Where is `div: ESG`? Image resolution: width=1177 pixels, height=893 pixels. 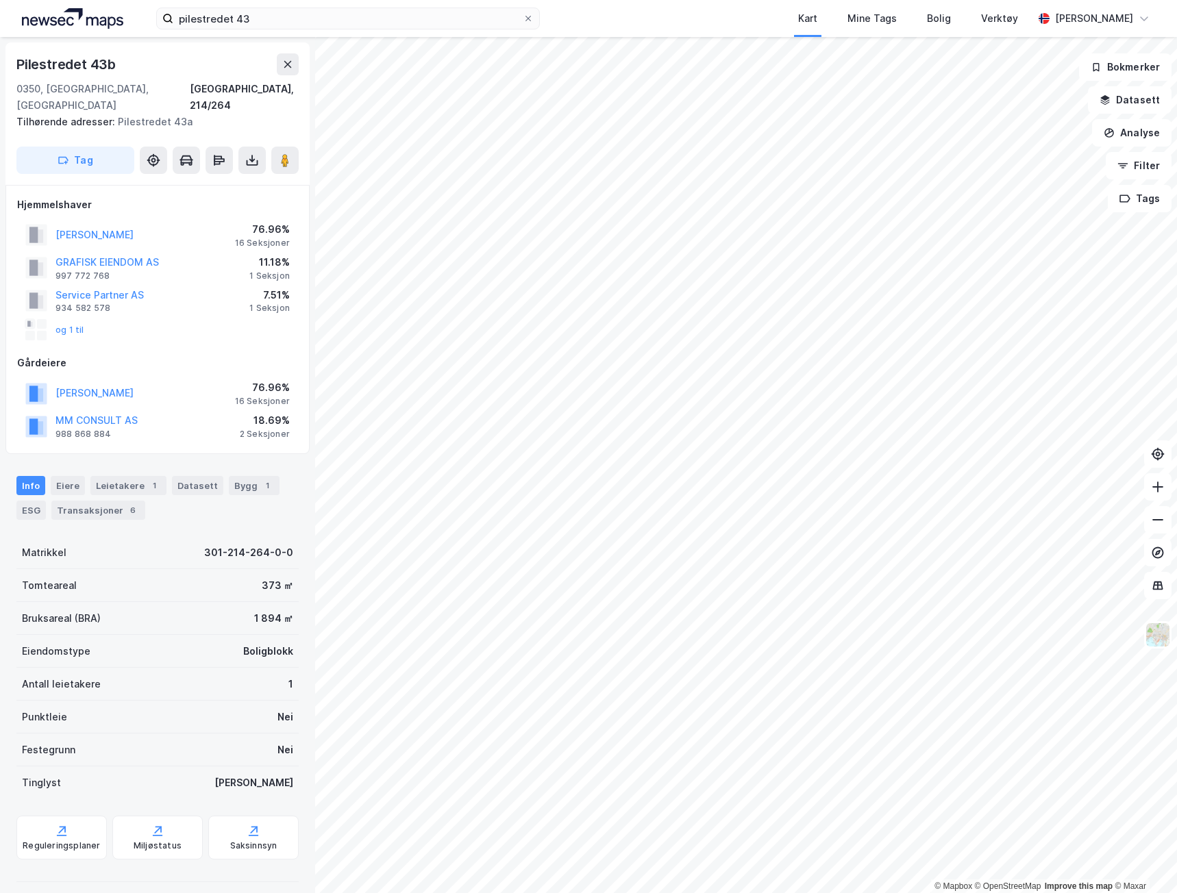 div: ESG is located at coordinates (31, 510).